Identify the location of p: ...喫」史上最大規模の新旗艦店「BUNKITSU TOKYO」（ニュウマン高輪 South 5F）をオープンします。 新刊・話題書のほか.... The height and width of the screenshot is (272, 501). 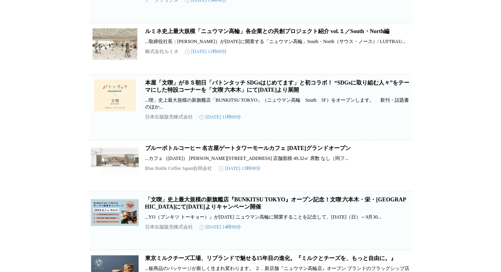
(278, 104).